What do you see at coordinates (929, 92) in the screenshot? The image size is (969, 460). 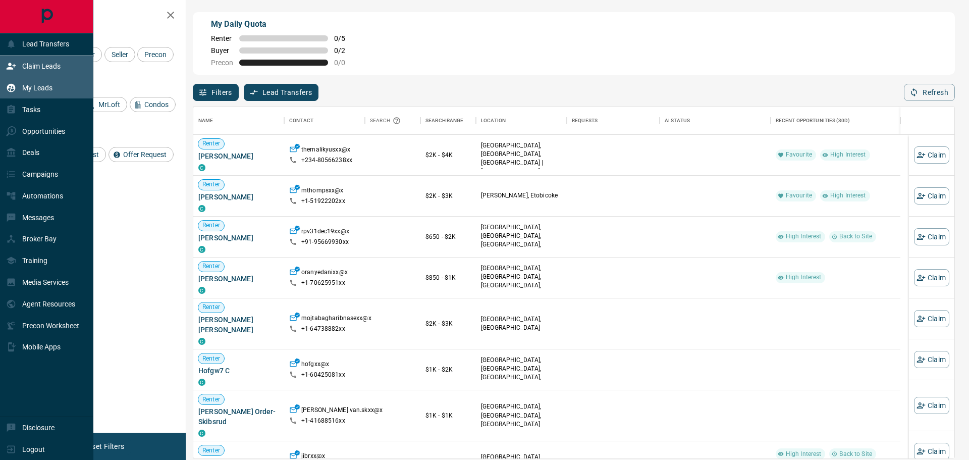 I see `button: Refresh` at bounding box center [929, 92].